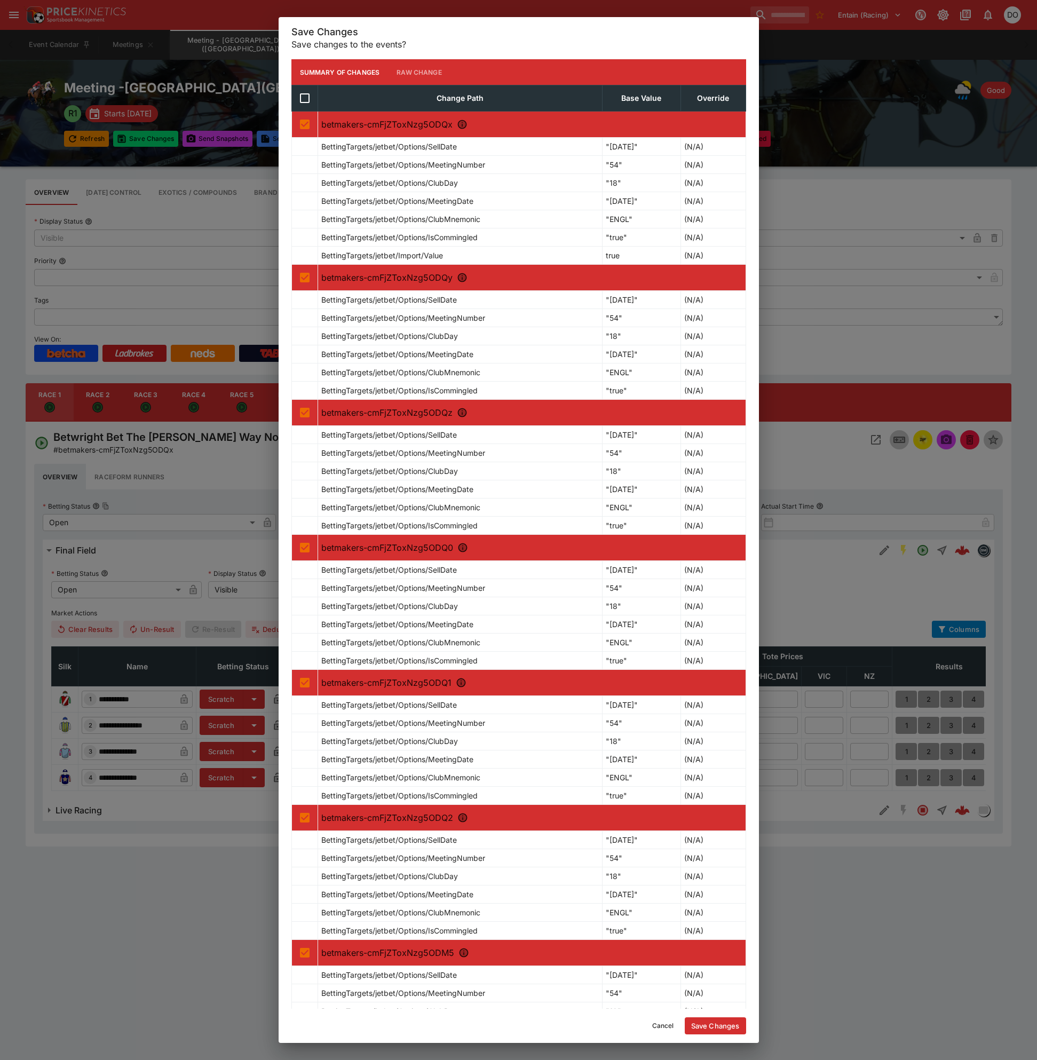 Image resolution: width=1037 pixels, height=1060 pixels. Describe the element at coordinates (531, 124) in the screenshot. I see `p: betmakers-cmFjZToxNzg5ODQx` at that location.